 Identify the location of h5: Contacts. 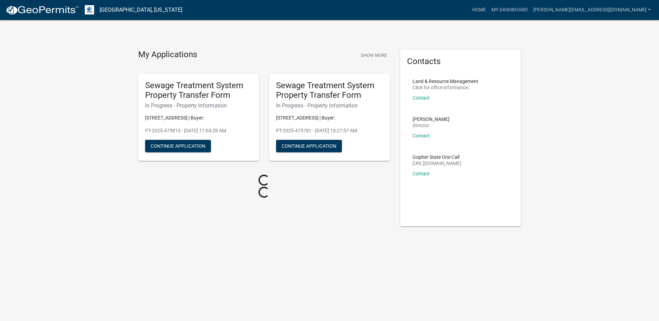
(461, 61).